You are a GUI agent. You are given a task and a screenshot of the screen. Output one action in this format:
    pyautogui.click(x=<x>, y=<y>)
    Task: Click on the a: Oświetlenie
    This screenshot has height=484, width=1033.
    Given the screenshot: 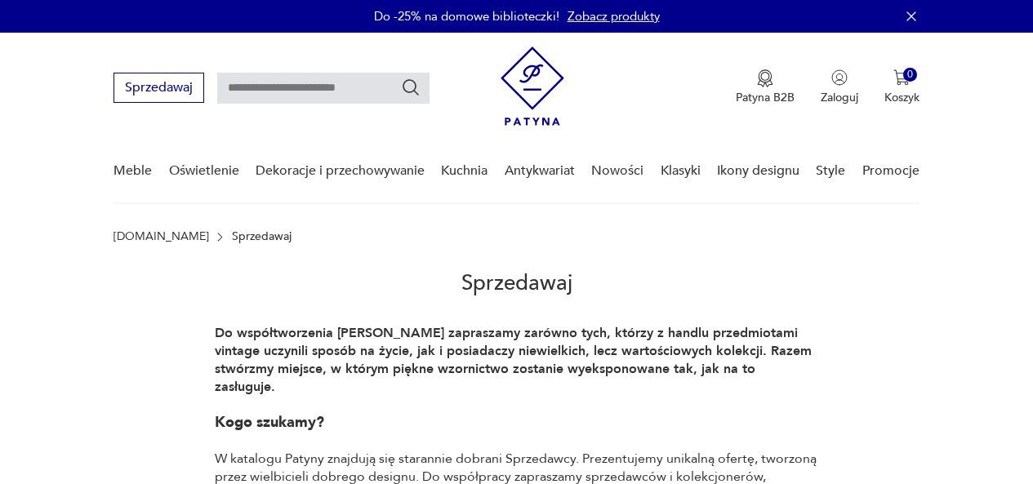 What is the action you would take?
    pyautogui.click(x=204, y=171)
    